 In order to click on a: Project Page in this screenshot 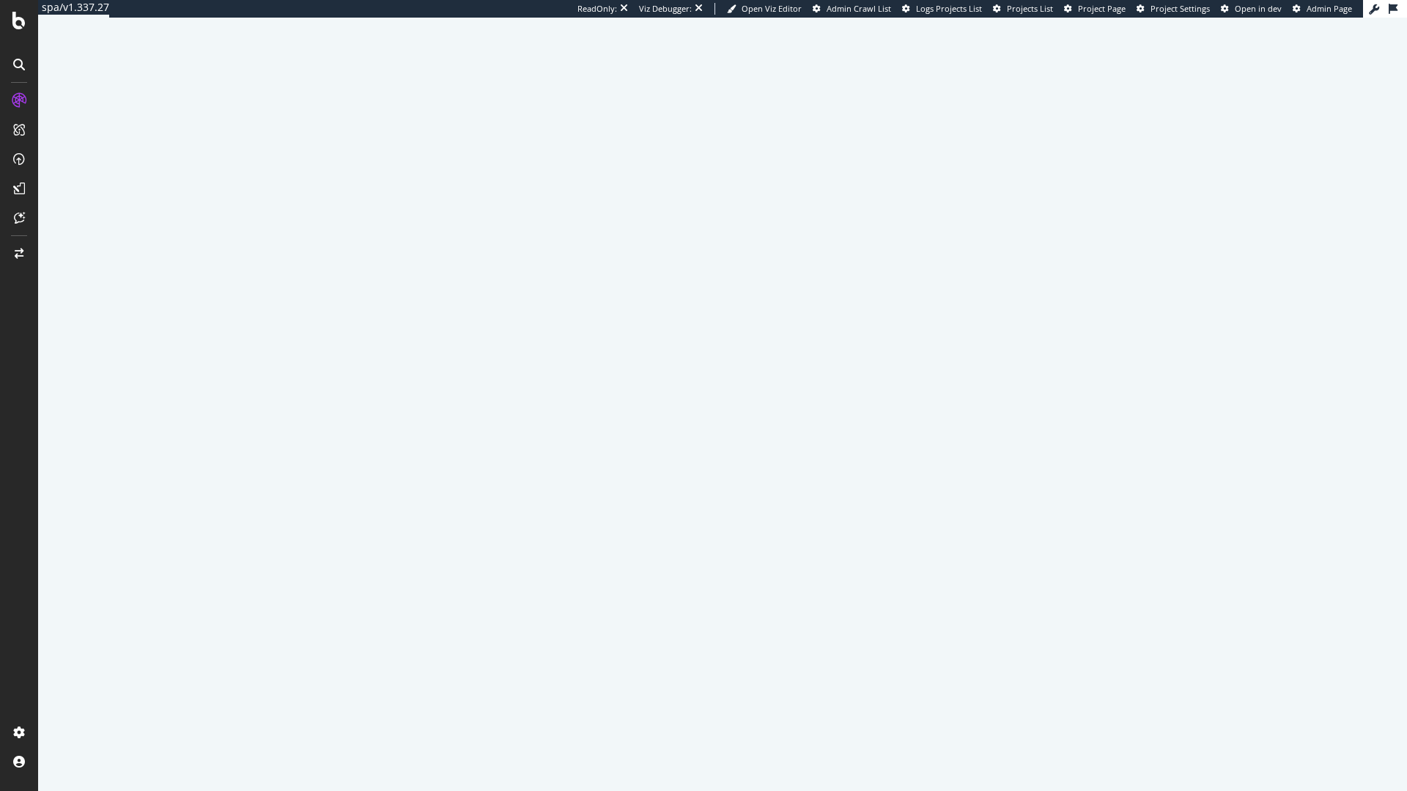, I will do `click(1095, 9)`.